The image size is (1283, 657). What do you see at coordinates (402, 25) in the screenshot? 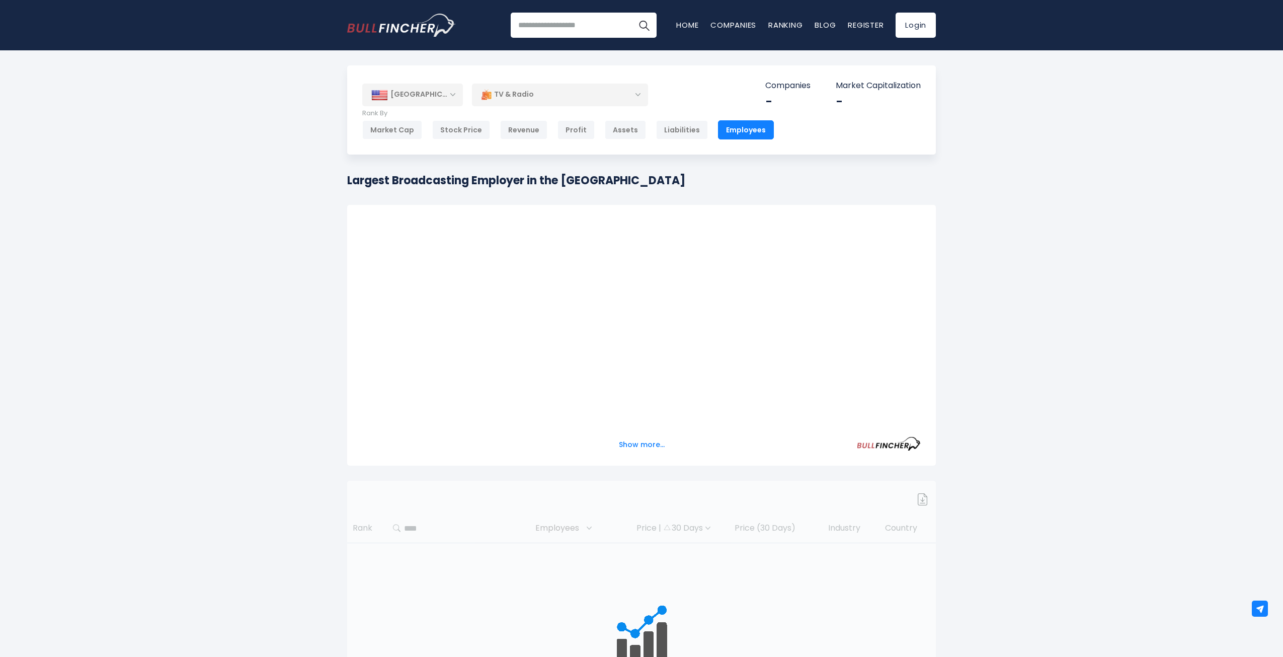
I see `img: Bullfincher logo` at bounding box center [402, 25].